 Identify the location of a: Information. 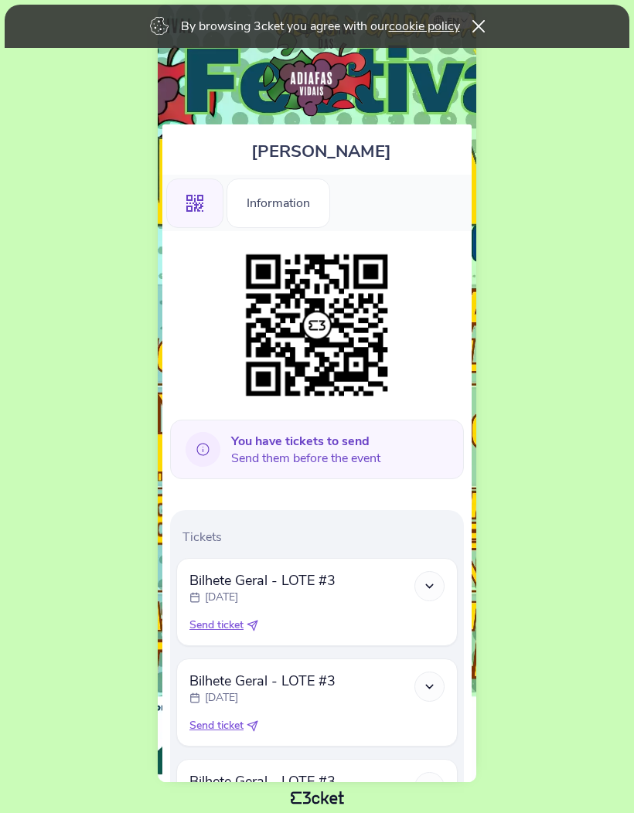
(278, 202).